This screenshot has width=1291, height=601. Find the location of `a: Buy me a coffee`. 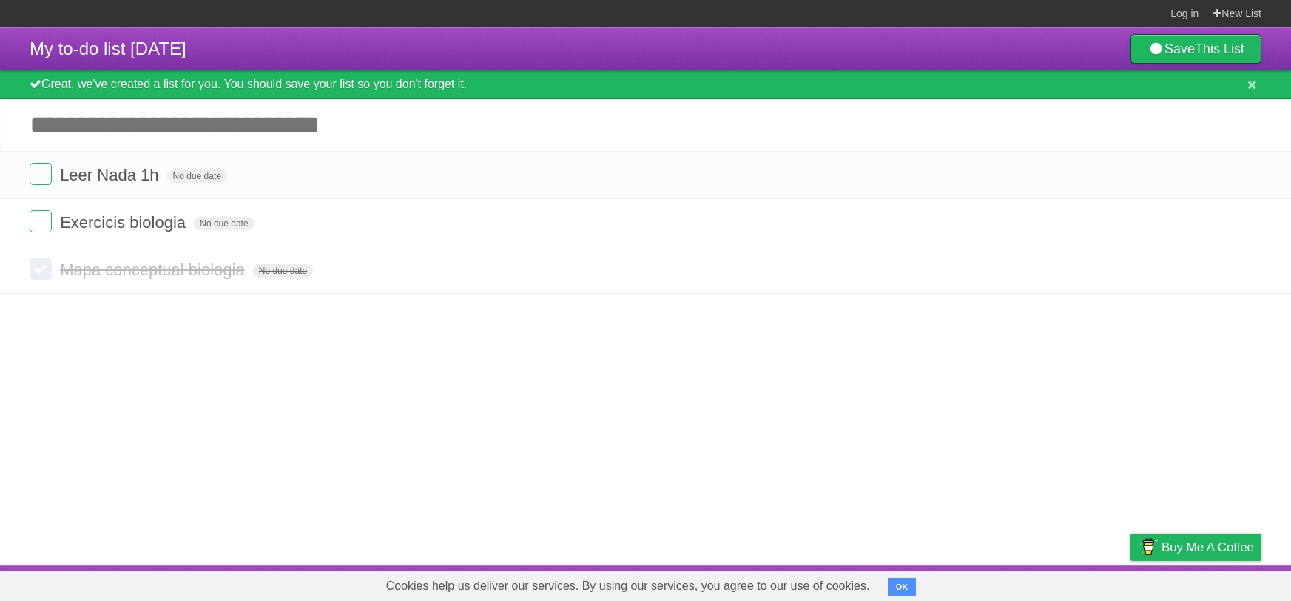

a: Buy me a coffee is located at coordinates (1196, 547).